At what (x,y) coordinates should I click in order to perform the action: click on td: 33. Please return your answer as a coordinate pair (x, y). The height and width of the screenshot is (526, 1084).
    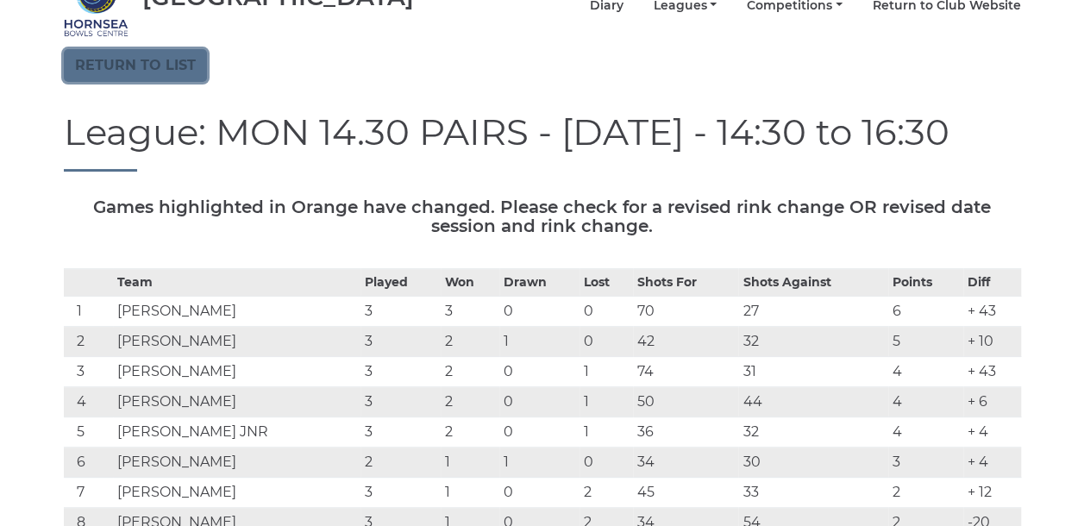
    Looking at the image, I should click on (813, 492).